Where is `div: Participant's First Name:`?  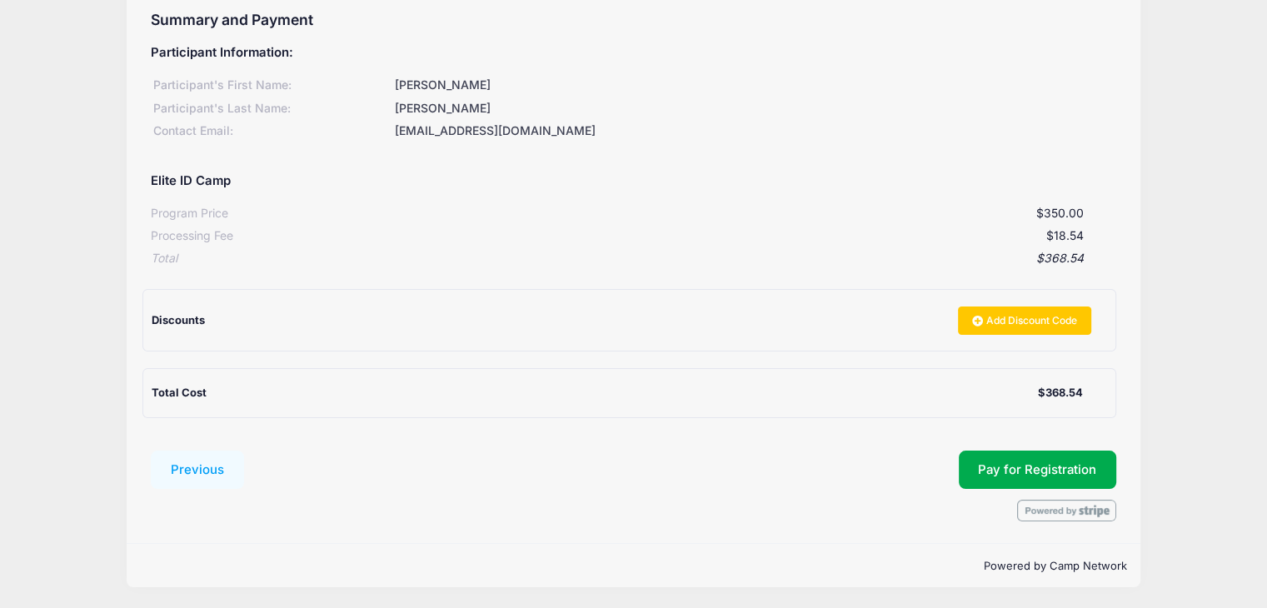
div: Participant's First Name: is located at coordinates (271, 85).